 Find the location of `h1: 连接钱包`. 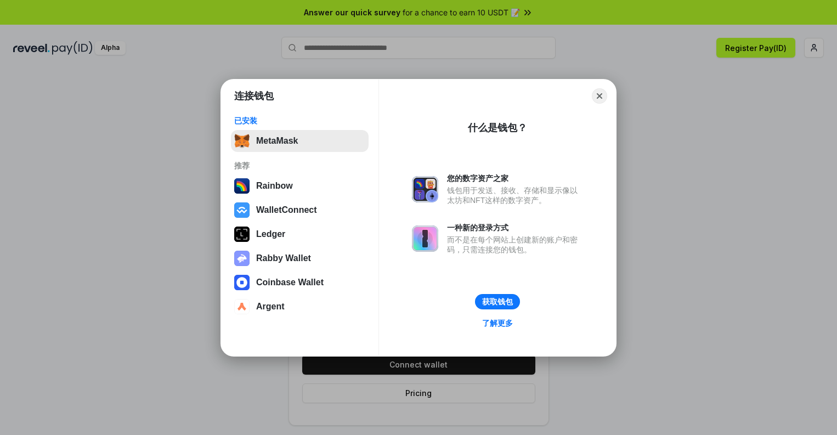

h1: 连接钱包 is located at coordinates (254, 96).